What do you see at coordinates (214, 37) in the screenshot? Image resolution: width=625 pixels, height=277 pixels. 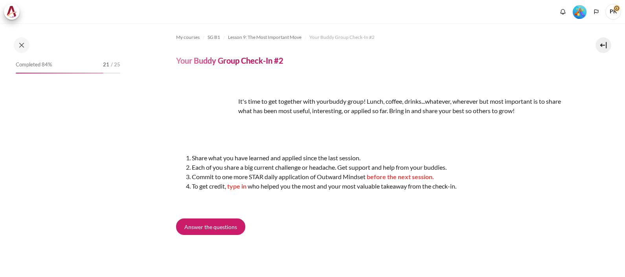 I see `span: SG B1` at bounding box center [214, 37].